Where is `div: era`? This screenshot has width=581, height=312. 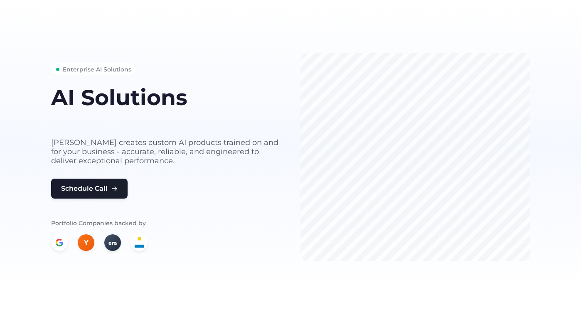 div: era is located at coordinates (113, 243).